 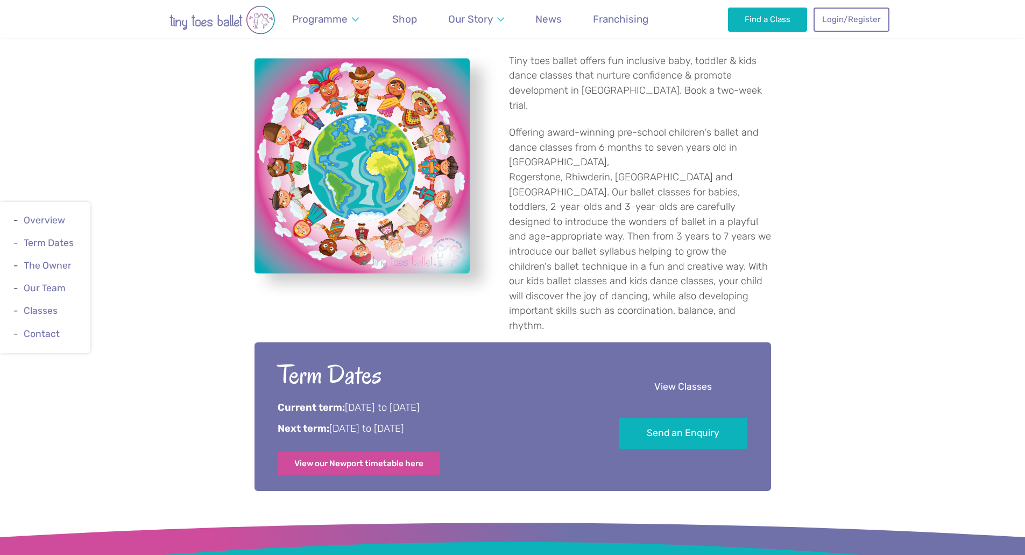 What do you see at coordinates (433, 375) in the screenshot?
I see `h2: Term Dates` at bounding box center [433, 375].